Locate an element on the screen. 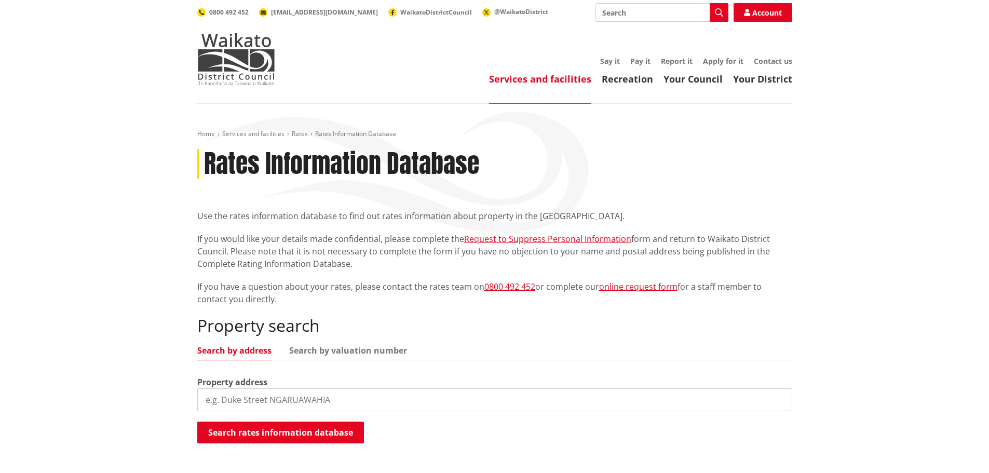  img: Waikato District Council - Te Kaunihera aa Takiwaa o Waikato is located at coordinates (236, 59).